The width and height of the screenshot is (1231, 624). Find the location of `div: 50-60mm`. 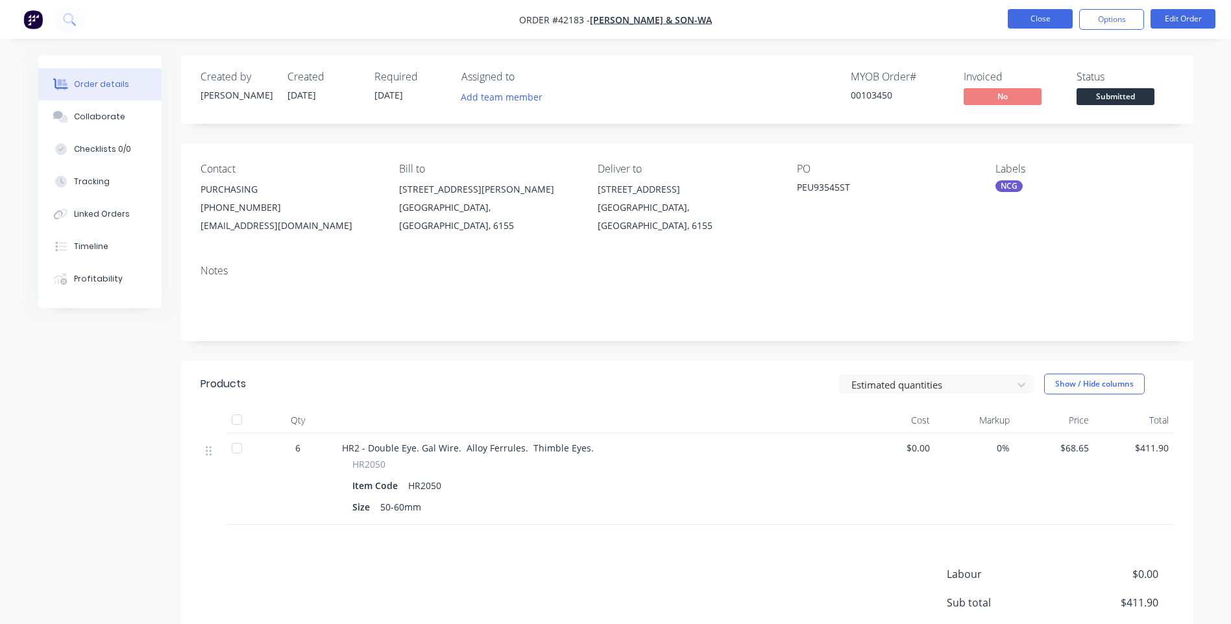

div: 50-60mm is located at coordinates (400, 507).